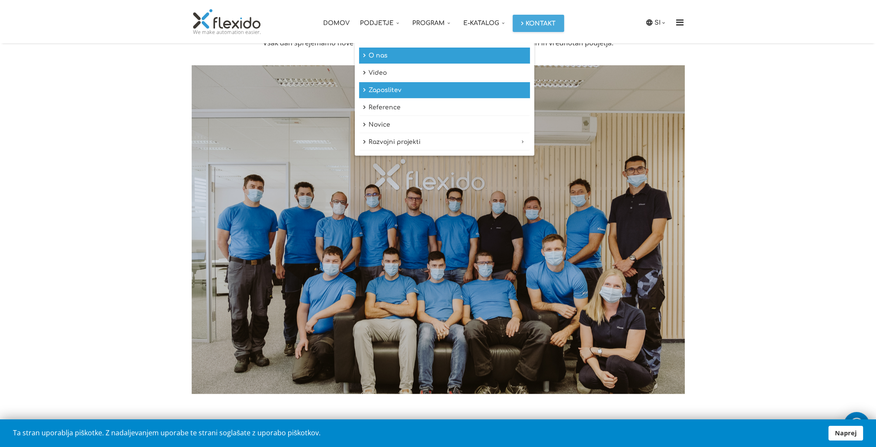 The image size is (876, 447). Describe the element at coordinates (680, 22) in the screenshot. I see `i: Menu` at that location.